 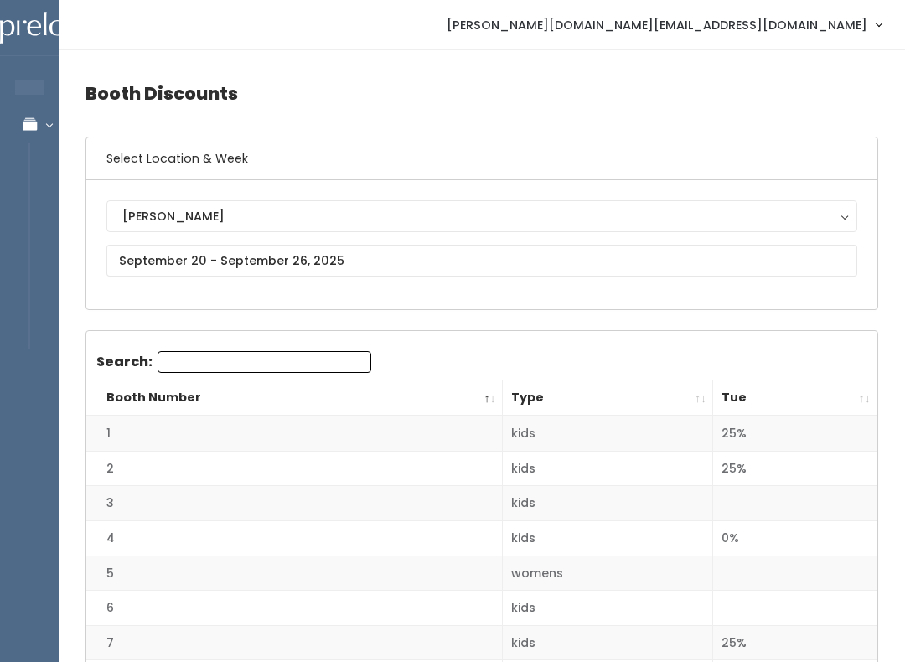 What do you see at coordinates (294, 573) in the screenshot?
I see `td: 5` at bounding box center [294, 573].